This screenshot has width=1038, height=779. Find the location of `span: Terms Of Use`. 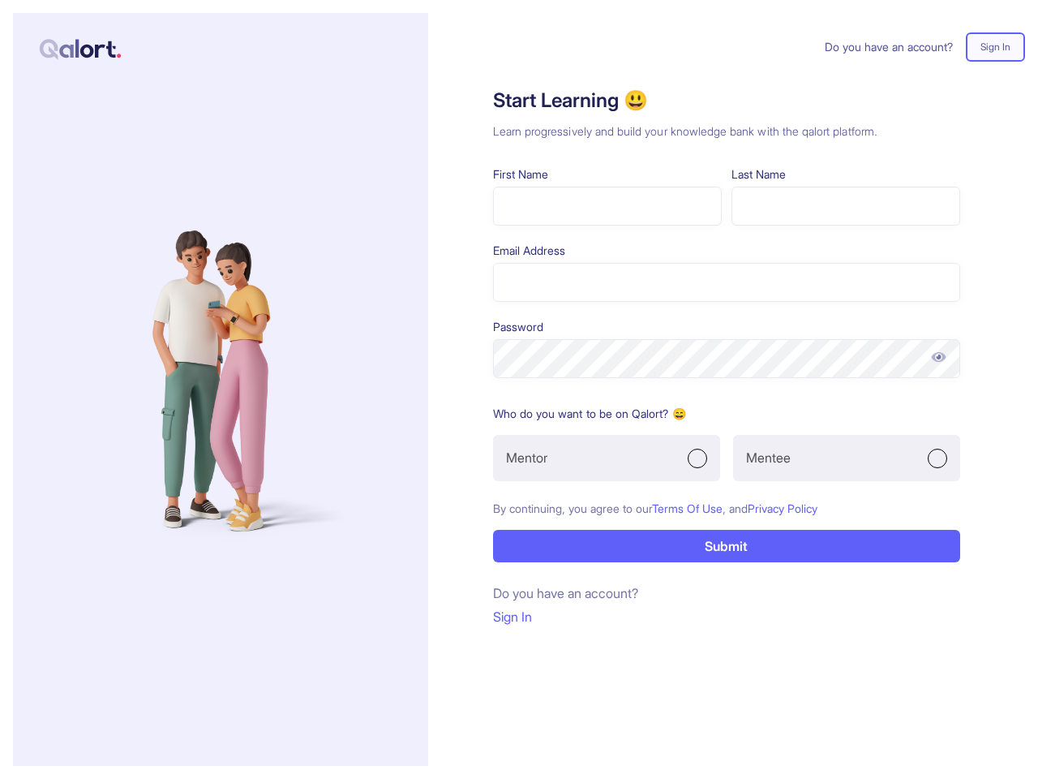

span: Terms Of Use is located at coordinates (687, 508).